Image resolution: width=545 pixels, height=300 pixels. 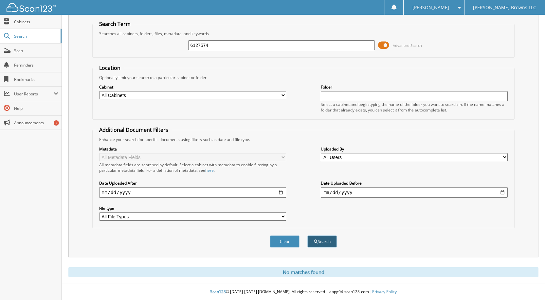 What do you see at coordinates (414, 149) in the screenshot?
I see `label: Uploaded By` at bounding box center [414, 149].